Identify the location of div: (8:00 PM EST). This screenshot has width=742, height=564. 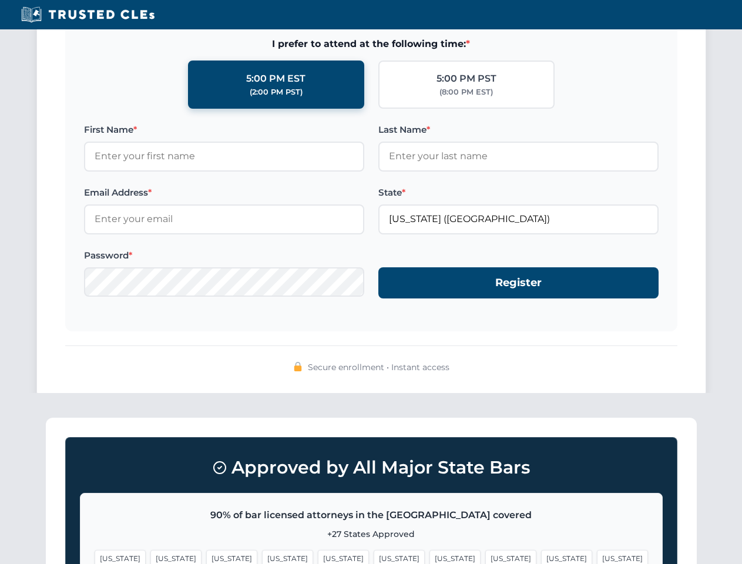
(466, 92).